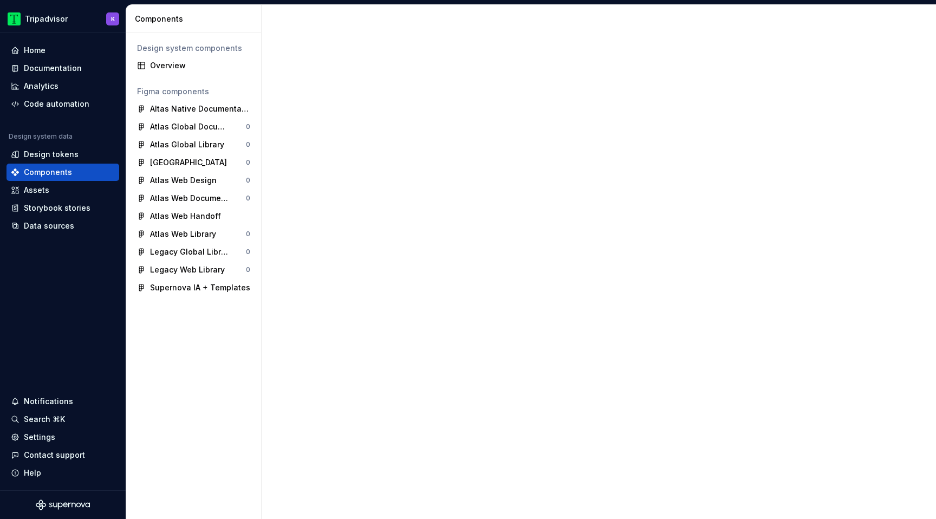 This screenshot has width=936, height=519. I want to click on div: Documentation, so click(53, 68).